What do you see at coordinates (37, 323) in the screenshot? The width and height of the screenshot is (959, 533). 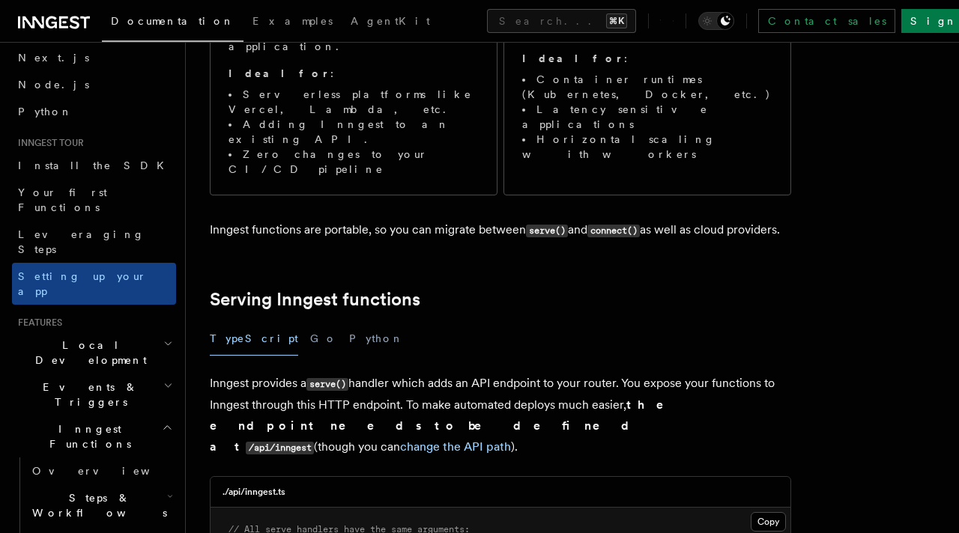 I see `span: Features` at bounding box center [37, 323].